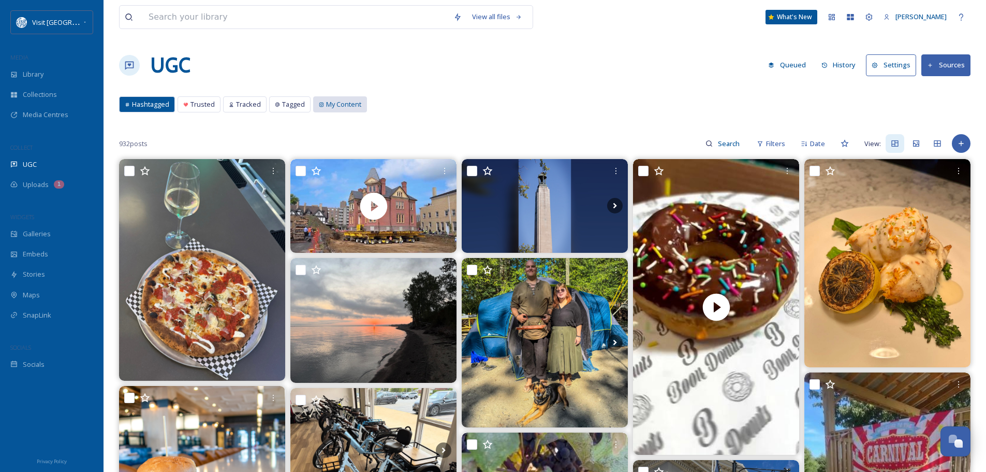 Image resolution: width=986 pixels, height=472 pixels. What do you see at coordinates (787, 65) in the screenshot?
I see `button: Queued` at bounding box center [787, 65].